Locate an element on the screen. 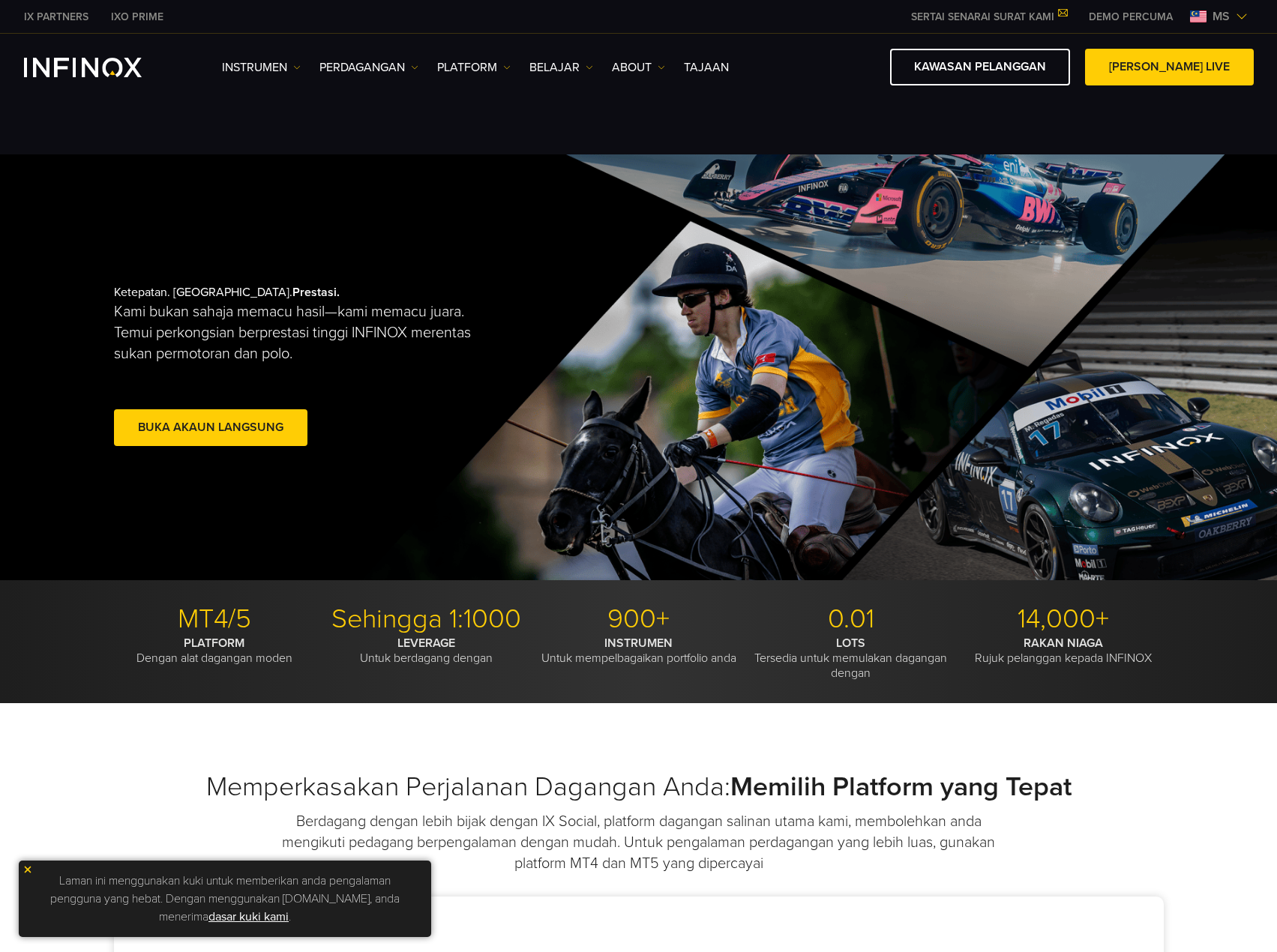  strong: INSTRUMEN is located at coordinates (638, 643).